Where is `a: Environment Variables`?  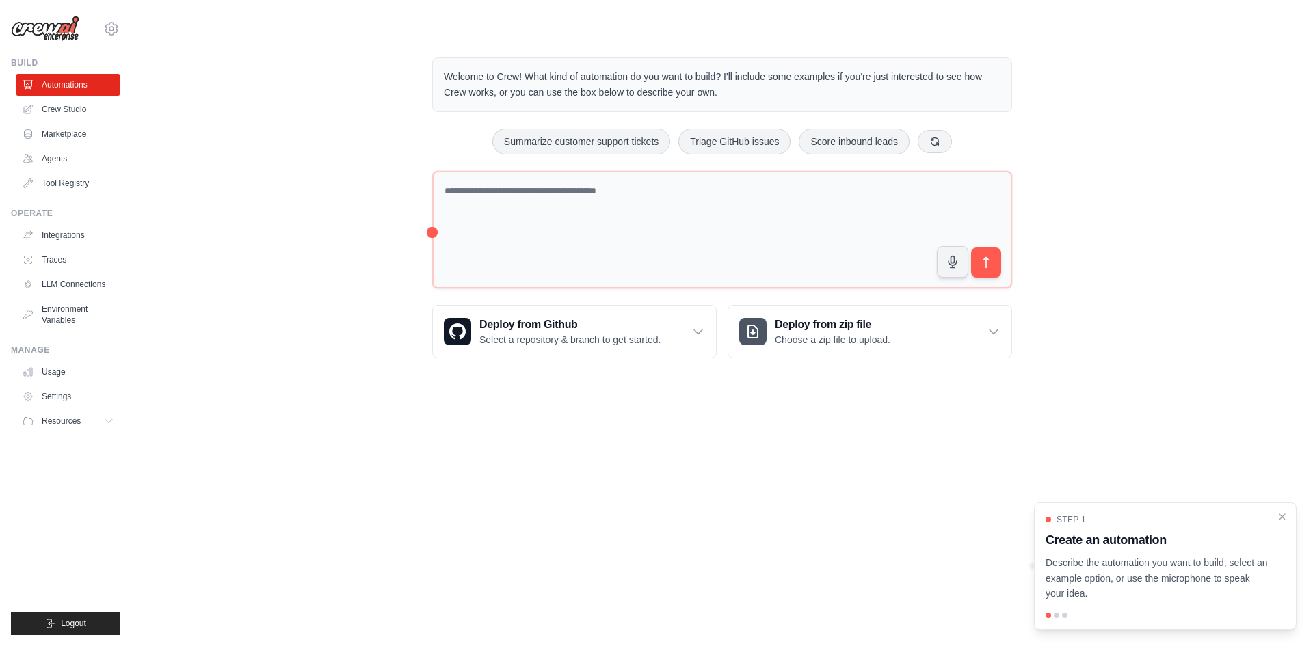 a: Environment Variables is located at coordinates (68, 315).